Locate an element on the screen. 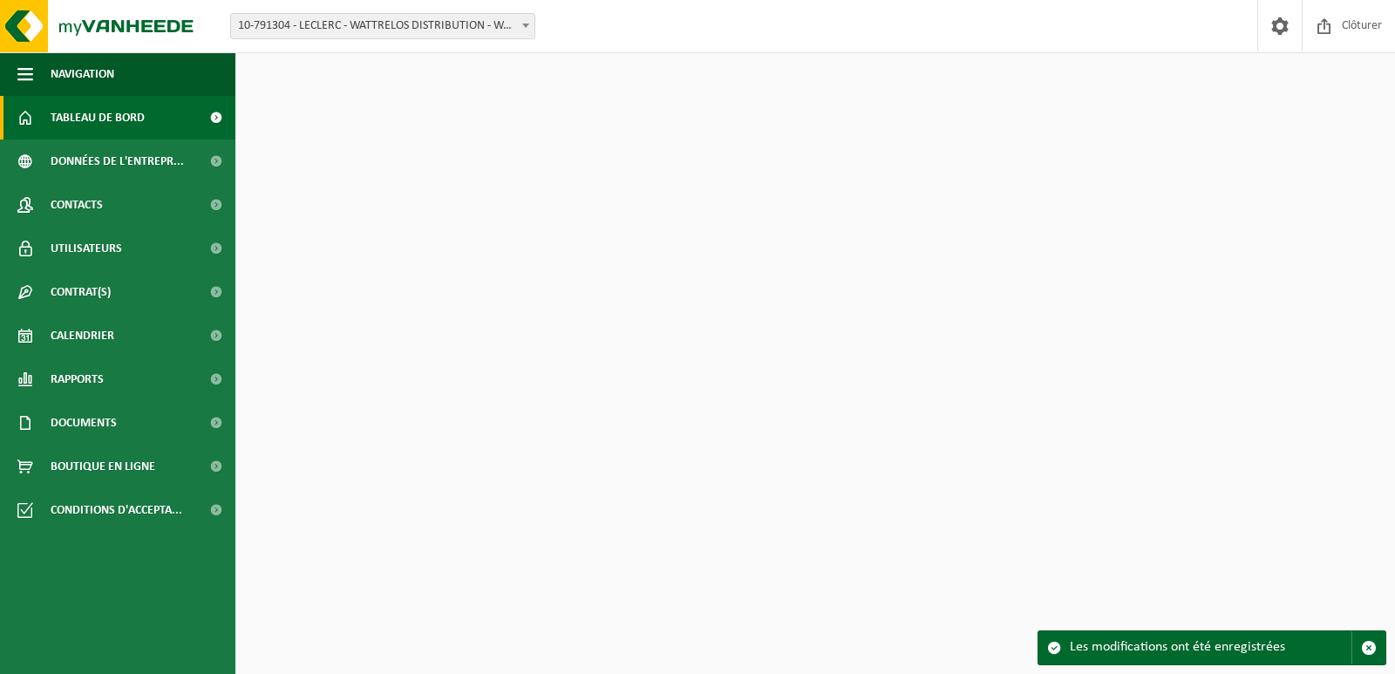 Image resolution: width=1395 pixels, height=674 pixels. div: Les modifications ont été enregistrées is located at coordinates (1210, 648).